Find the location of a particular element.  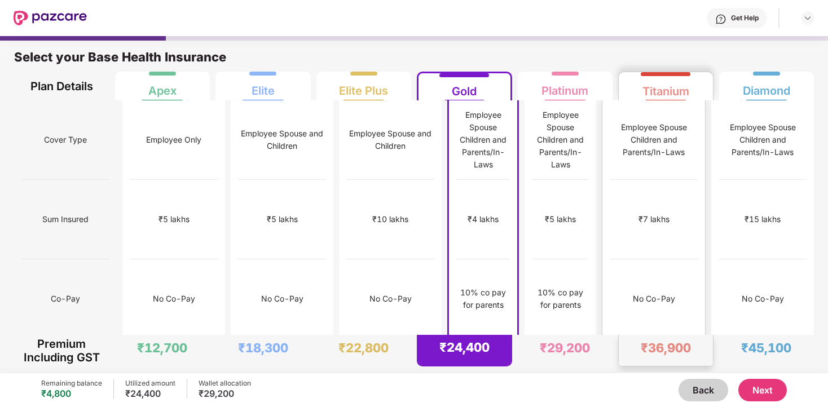

img: svg+xml;base64,PHN2ZyBpZD0iRHJvcGRvd24tMzJ4MzIiIHhtbG5zPSJodHRwOi8vd3d3LnczLm9yZy8yMDAwL3N2ZyIgd2... is located at coordinates (808, 18).